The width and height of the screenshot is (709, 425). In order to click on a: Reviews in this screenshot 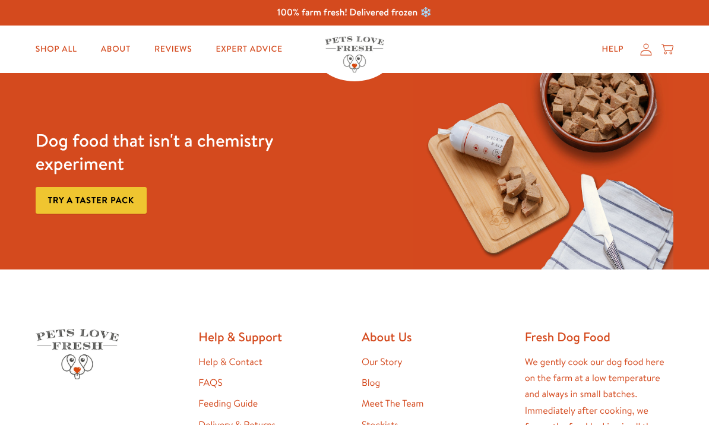, I will do `click(173, 49)`.